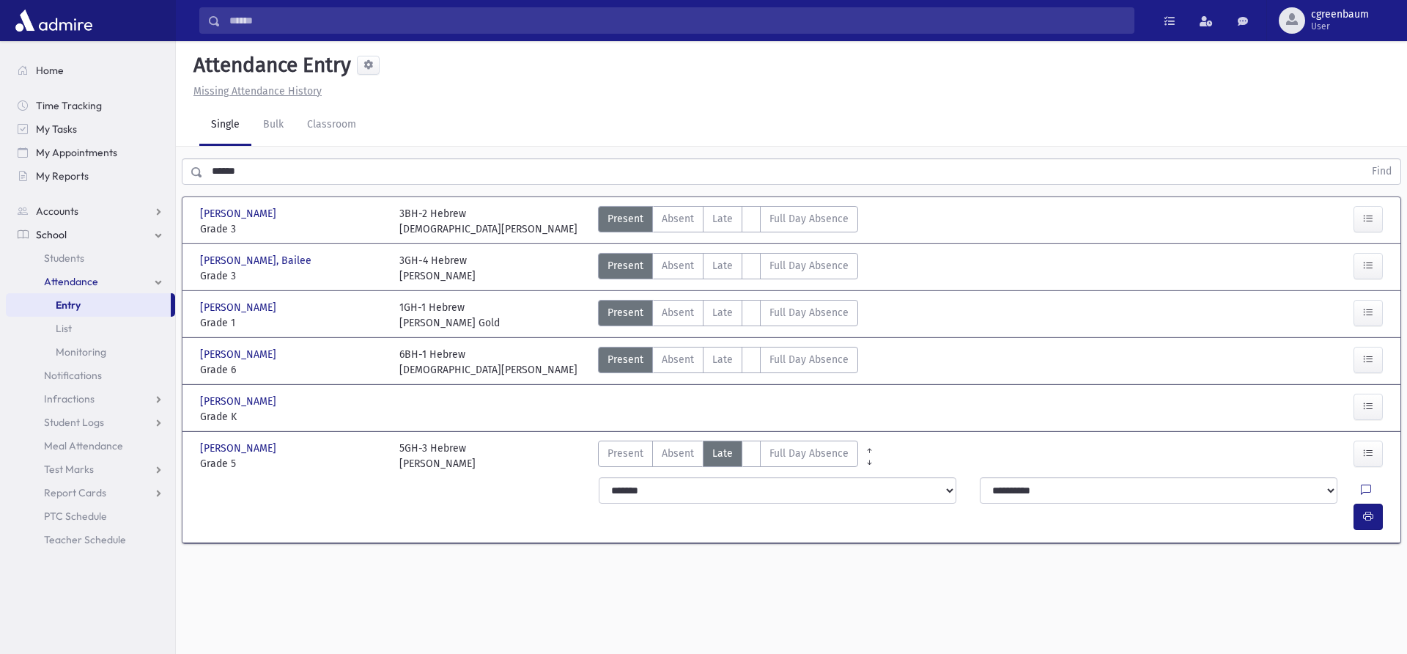  Describe the element at coordinates (90, 235) in the screenshot. I see `a: School` at that location.